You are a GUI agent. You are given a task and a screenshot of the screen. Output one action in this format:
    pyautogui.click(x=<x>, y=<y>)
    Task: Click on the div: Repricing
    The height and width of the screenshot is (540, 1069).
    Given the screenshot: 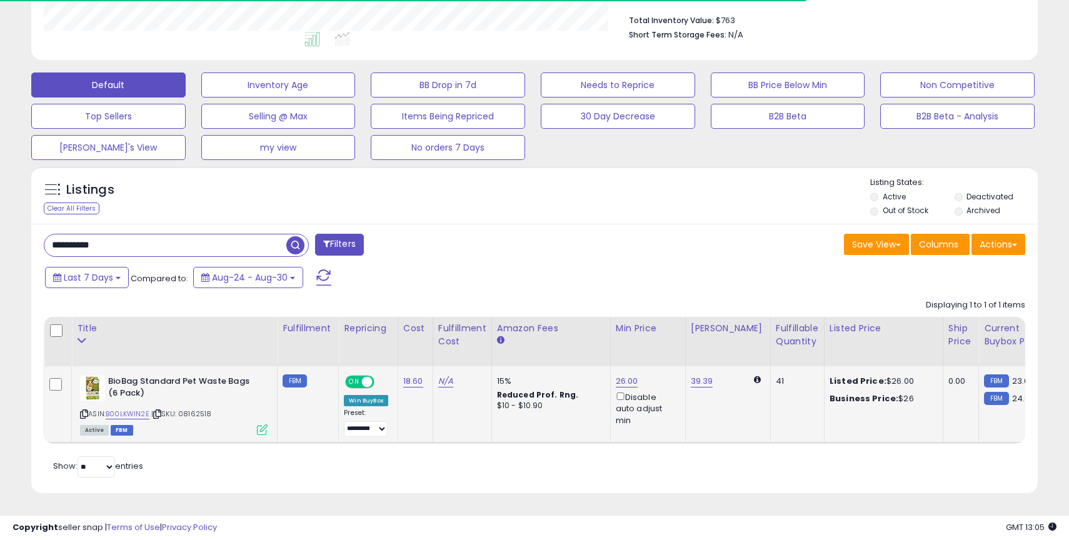 What is the action you would take?
    pyautogui.click(x=368, y=328)
    